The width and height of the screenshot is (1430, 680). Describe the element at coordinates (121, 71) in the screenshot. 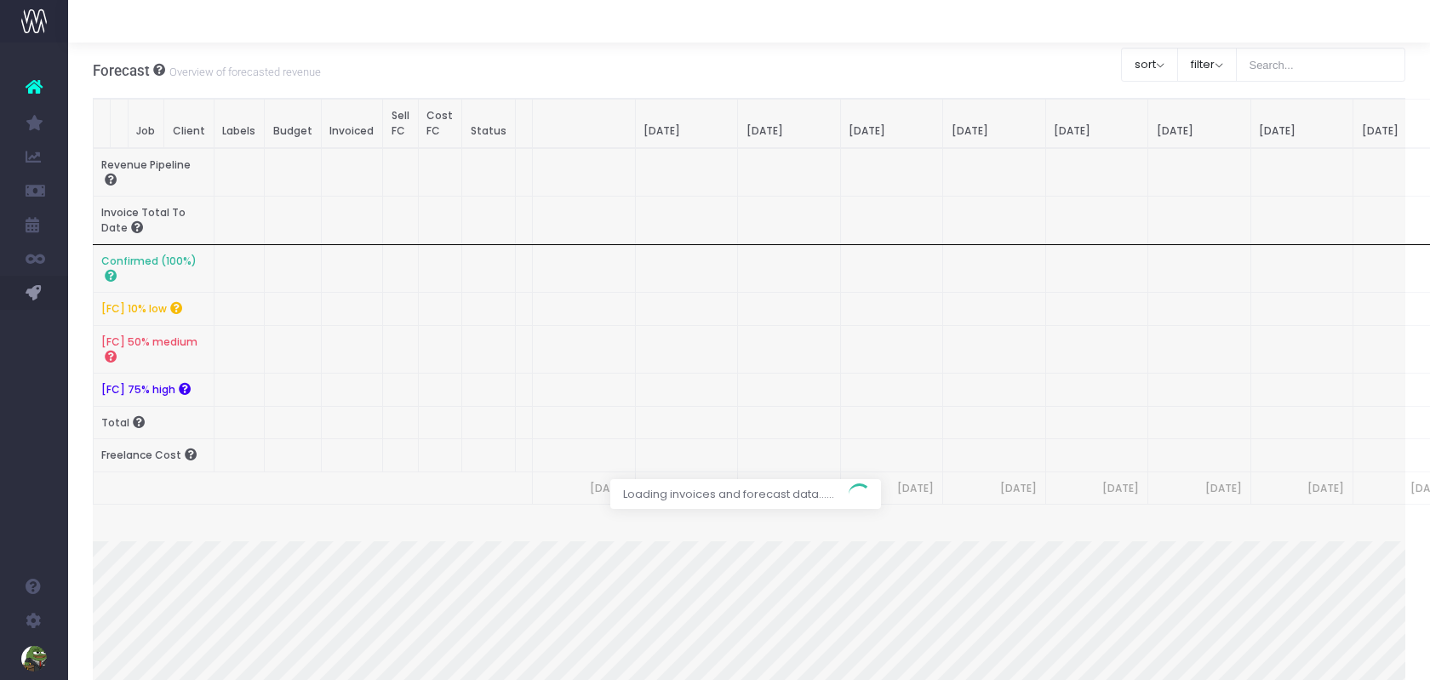

I see `span: Forecast` at that location.